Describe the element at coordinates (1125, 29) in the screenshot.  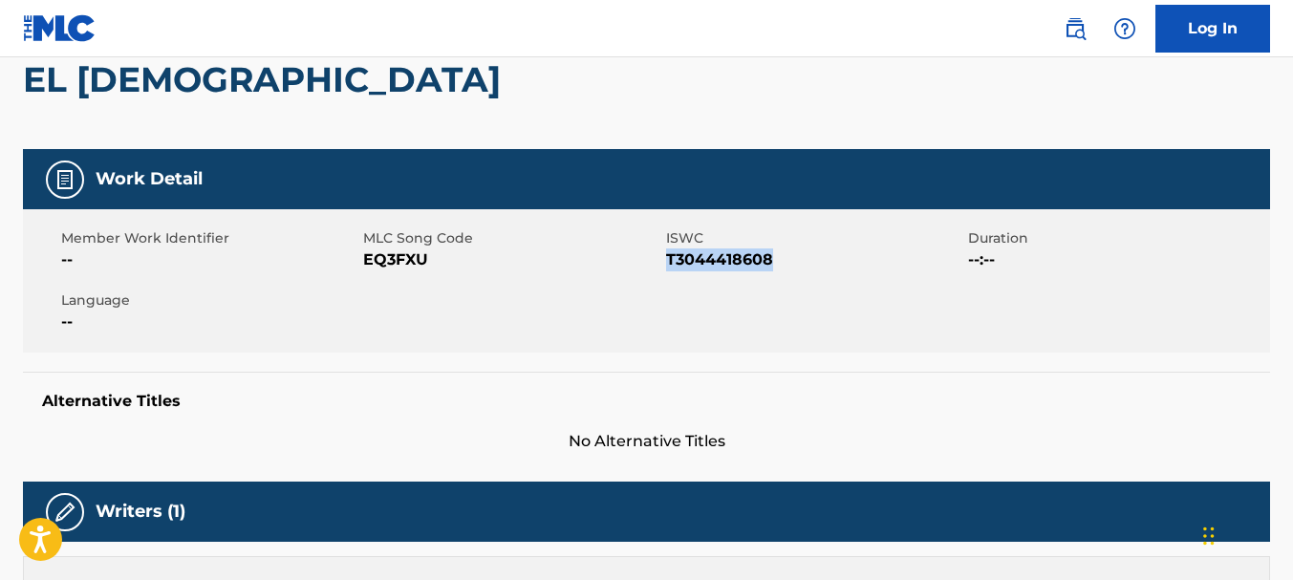
I see `img: help` at that location.